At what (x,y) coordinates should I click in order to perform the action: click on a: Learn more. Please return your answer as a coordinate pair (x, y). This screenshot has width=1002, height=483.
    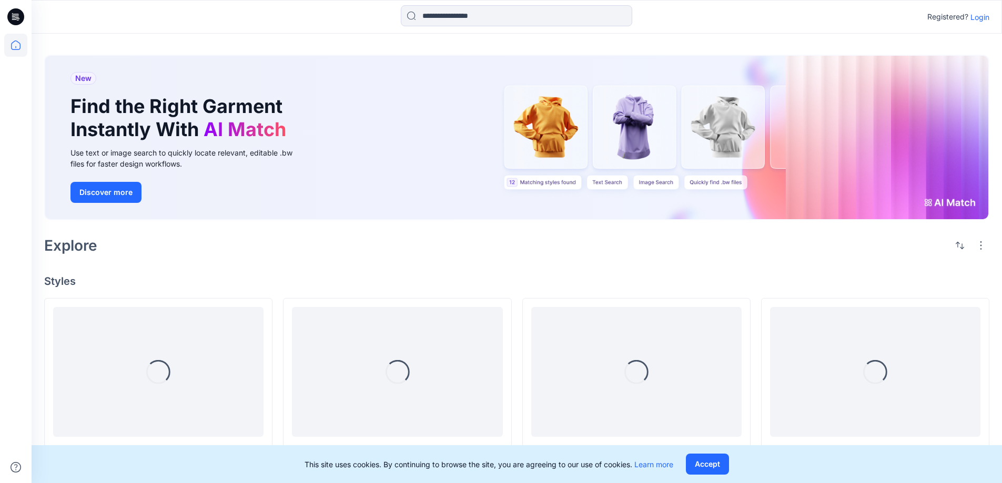
    Looking at the image, I should click on (654, 464).